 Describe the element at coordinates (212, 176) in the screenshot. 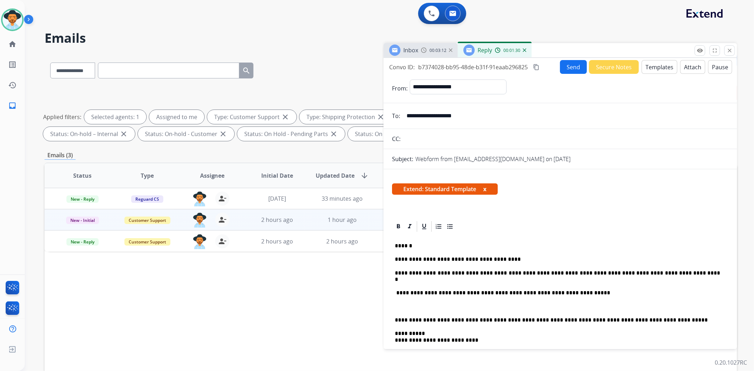

I see `span: Assignee` at that location.